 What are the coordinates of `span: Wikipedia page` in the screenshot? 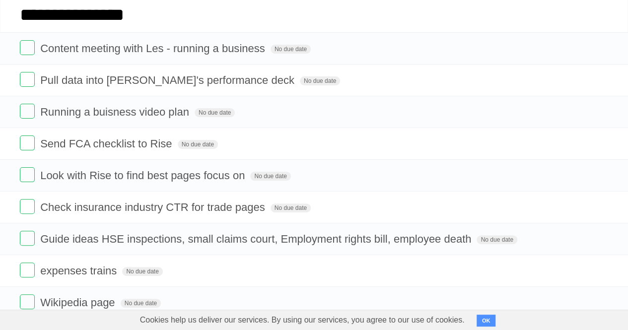 It's located at (78, 302).